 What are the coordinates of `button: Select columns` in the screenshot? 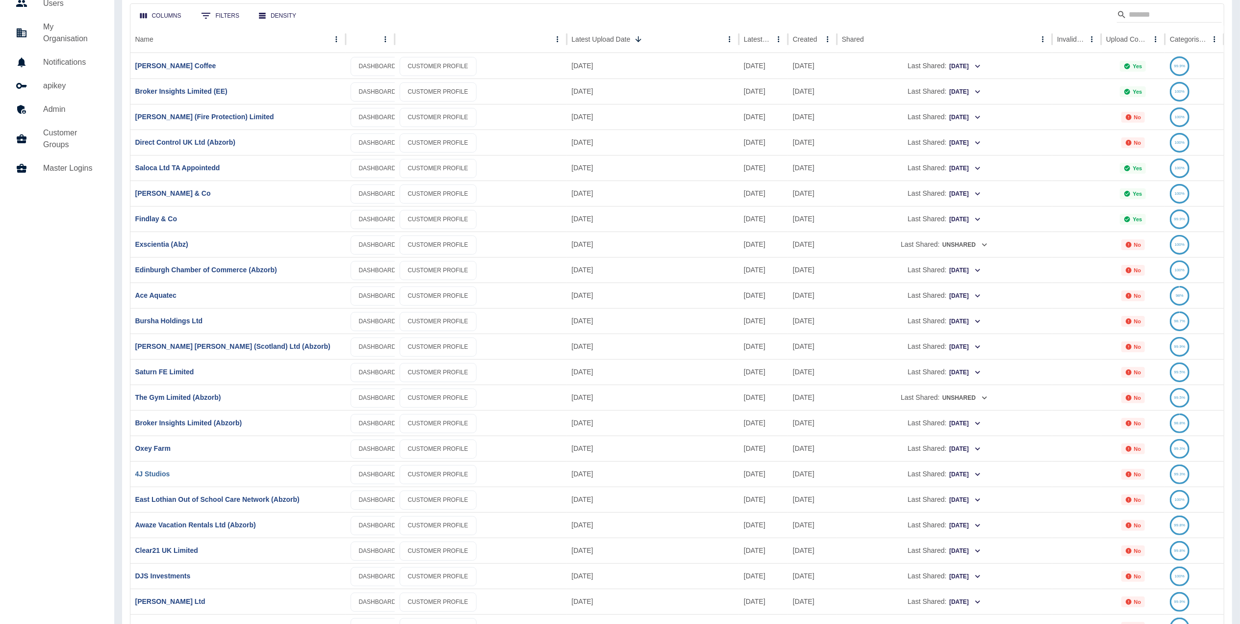 It's located at (161, 16).